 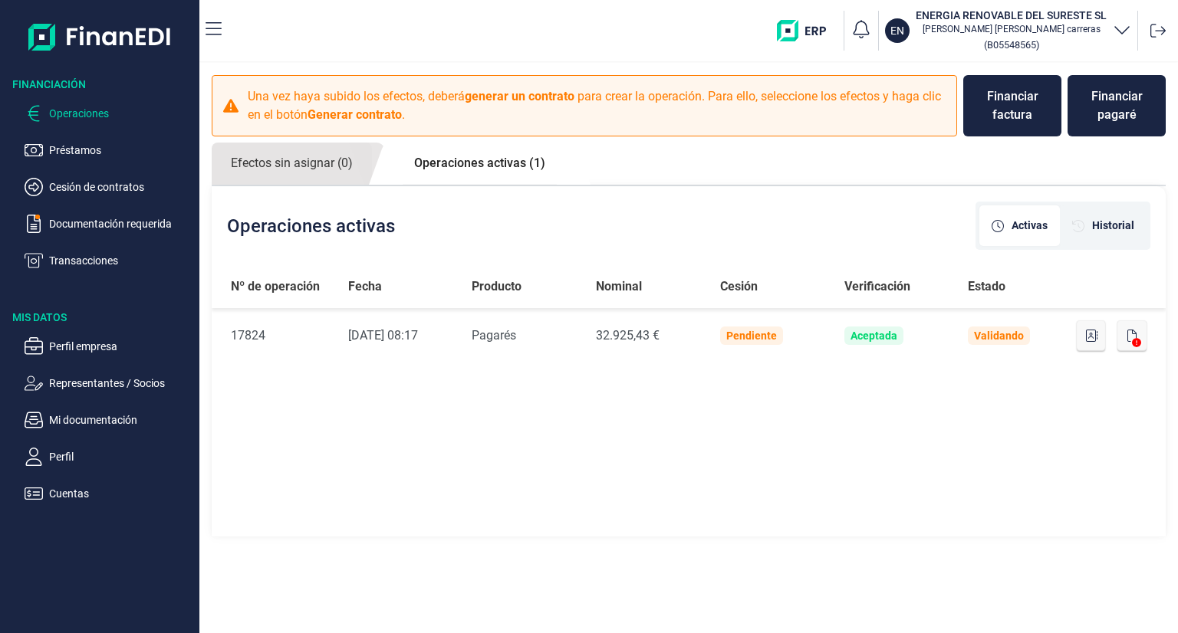 I want to click on button: Operaciones, so click(x=109, y=113).